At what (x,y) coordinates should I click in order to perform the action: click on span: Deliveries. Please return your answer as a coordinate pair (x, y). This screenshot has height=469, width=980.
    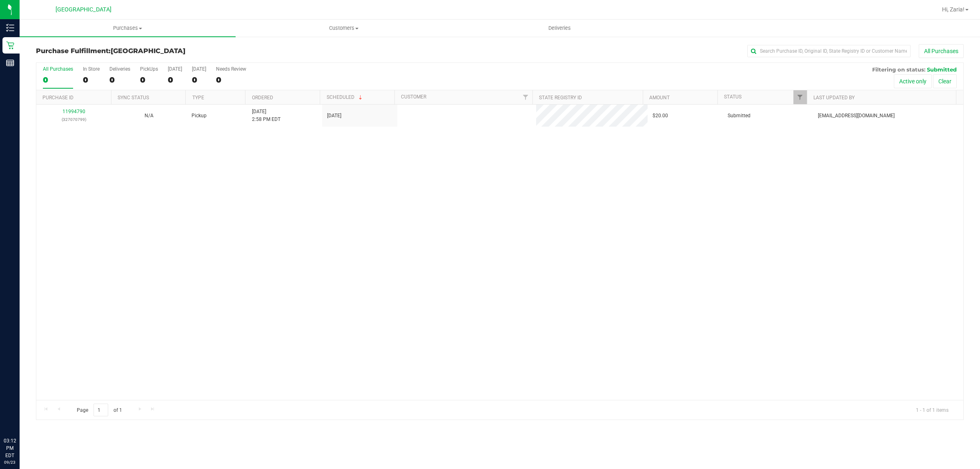
    Looking at the image, I should click on (560, 28).